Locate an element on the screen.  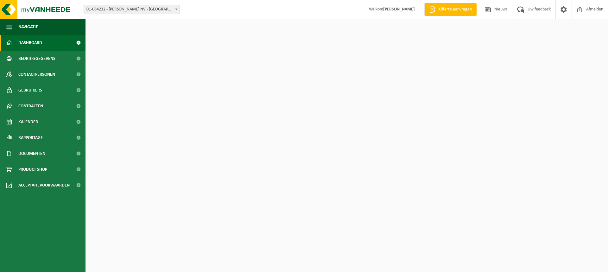
span: Gebruikers is located at coordinates (30, 90).